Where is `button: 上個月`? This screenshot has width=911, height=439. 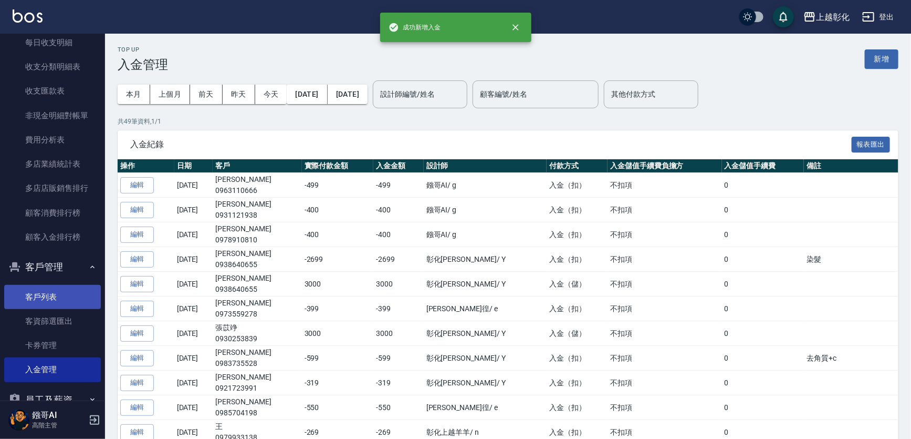 button: 上個月 is located at coordinates (170, 94).